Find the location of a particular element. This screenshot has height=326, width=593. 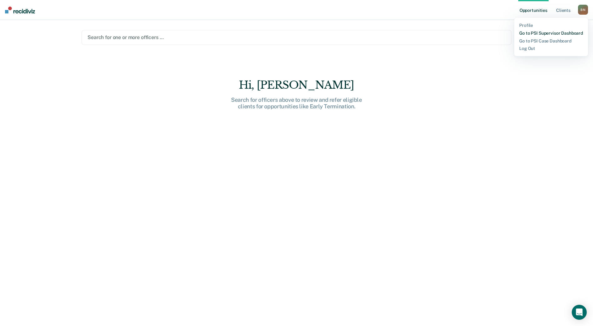

a: Log Out is located at coordinates (551, 48).